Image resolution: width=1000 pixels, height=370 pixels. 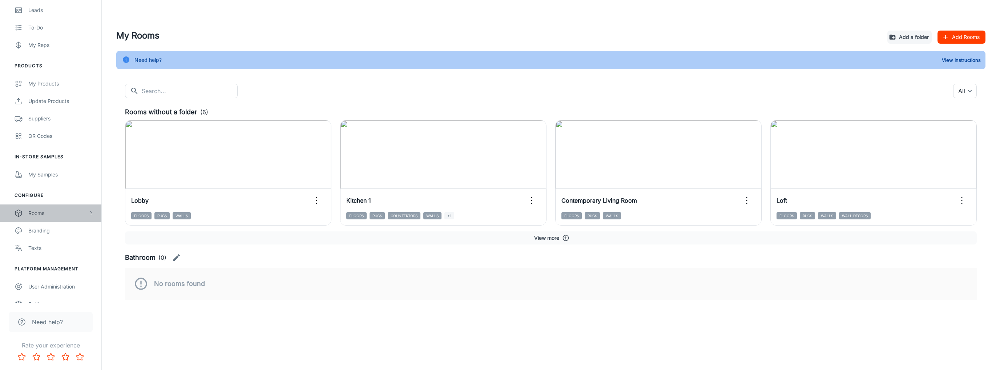 What do you see at coordinates (61, 304) in the screenshot?
I see `div: Settings` at bounding box center [61, 304].